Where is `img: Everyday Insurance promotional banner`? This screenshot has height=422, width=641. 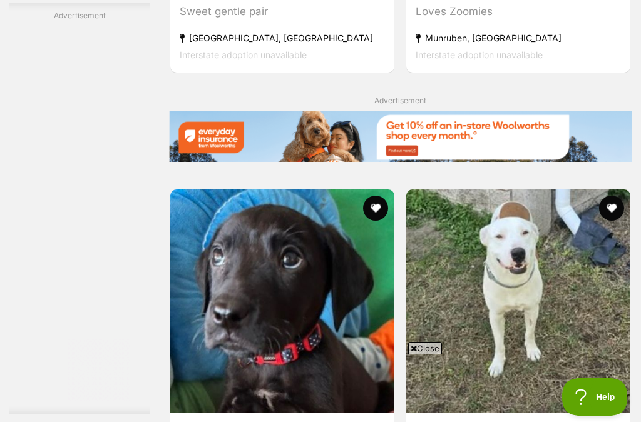 img: Everyday Insurance promotional banner is located at coordinates (400, 136).